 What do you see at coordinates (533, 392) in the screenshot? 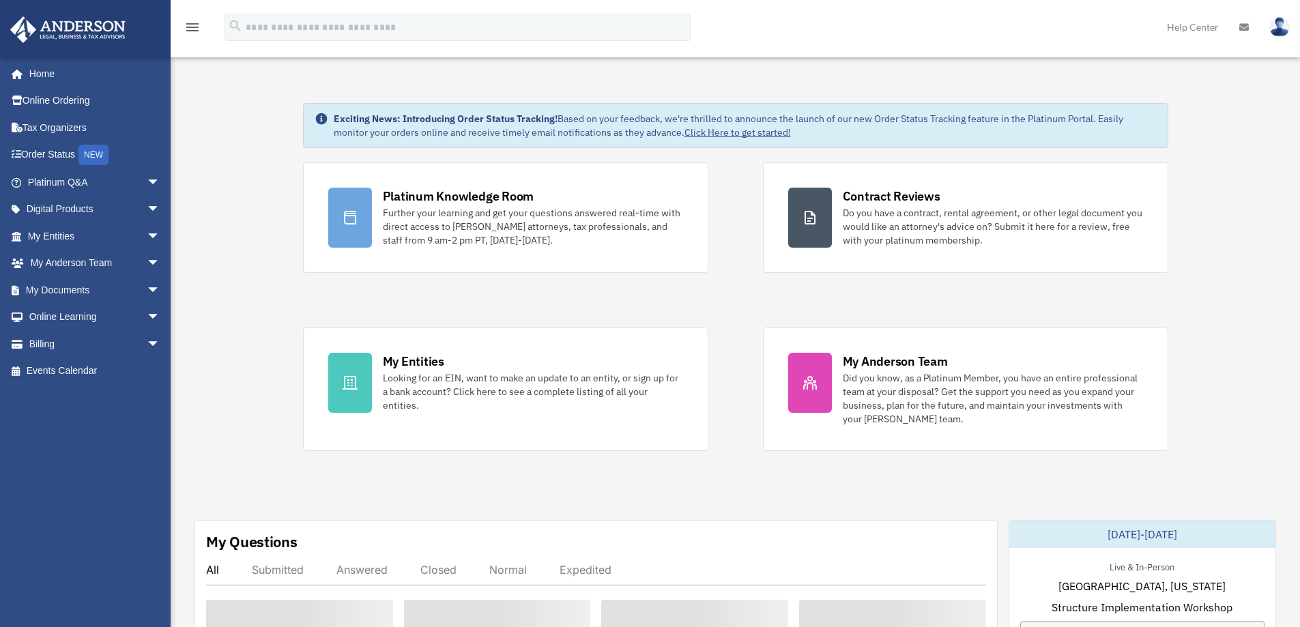
I see `div: Looking for an EIN, want to make an update to an entity, or sign up for a bank account? Click her...` at bounding box center [533, 392].